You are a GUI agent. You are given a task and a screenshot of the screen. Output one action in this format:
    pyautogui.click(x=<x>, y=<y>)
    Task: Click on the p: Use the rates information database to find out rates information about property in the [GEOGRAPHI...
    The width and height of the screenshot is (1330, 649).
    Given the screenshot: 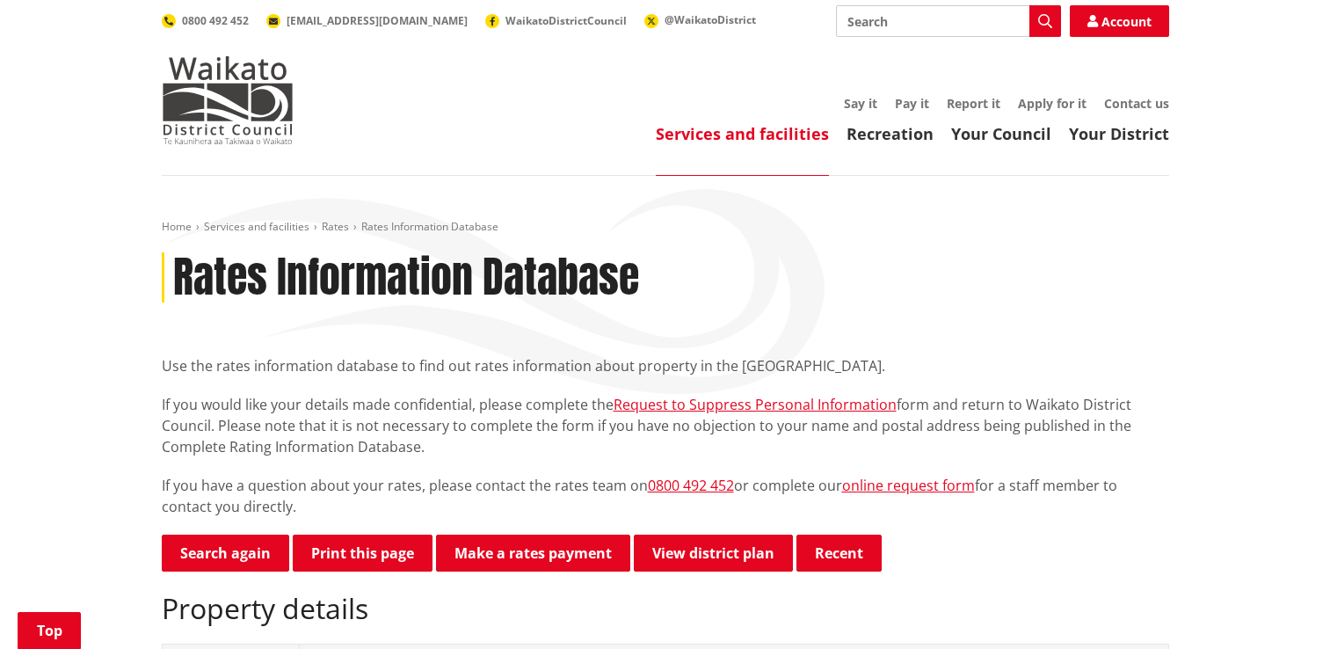 What is the action you would take?
    pyautogui.click(x=665, y=366)
    